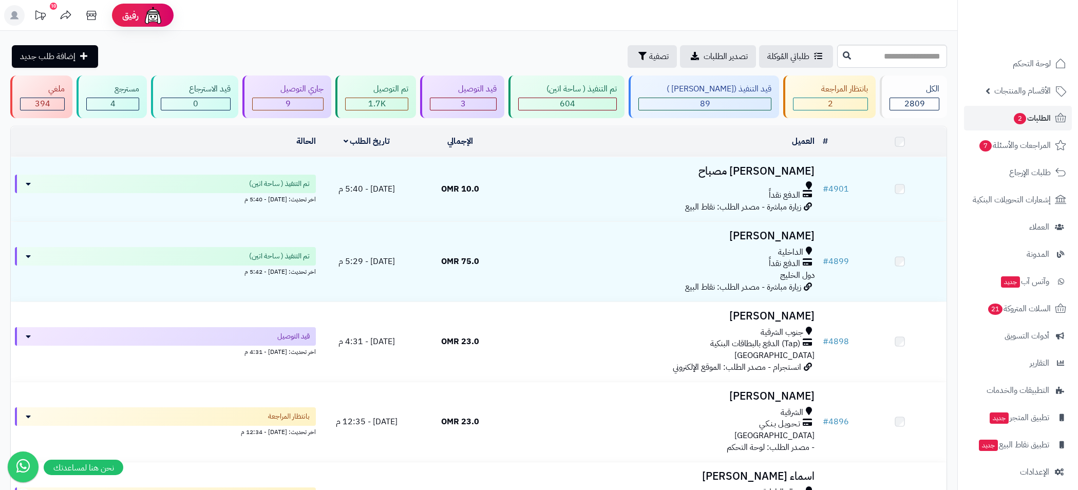 The image size is (1078, 490). I want to click on span: 89, so click(705, 104).